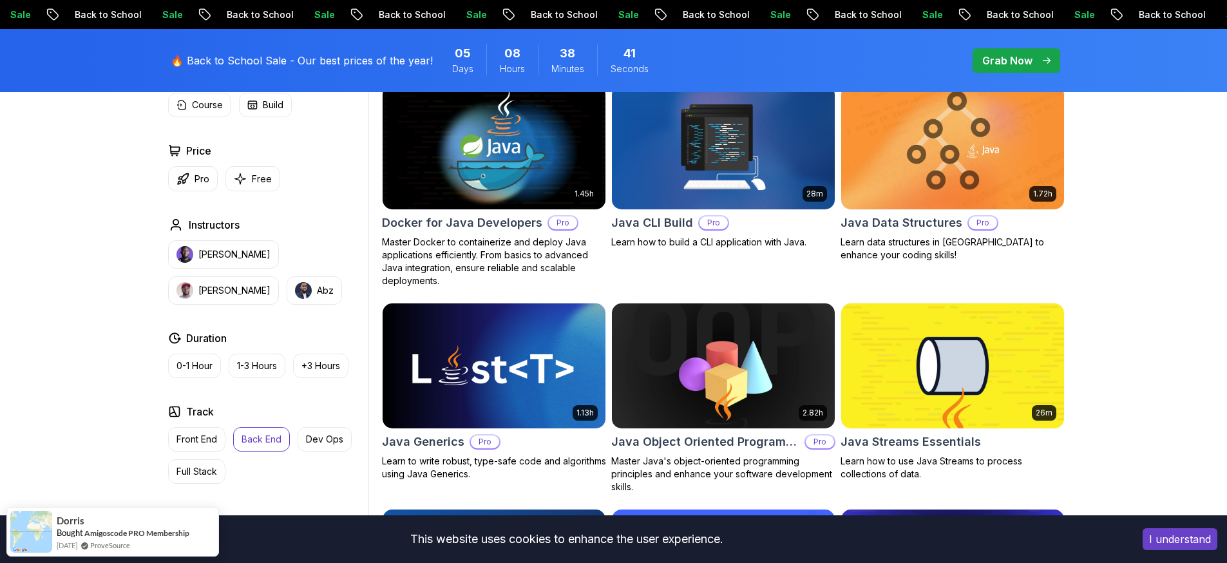 This screenshot has width=1227, height=563. Describe the element at coordinates (629, 53) in the screenshot. I see `span: 41 Seconds` at that location.